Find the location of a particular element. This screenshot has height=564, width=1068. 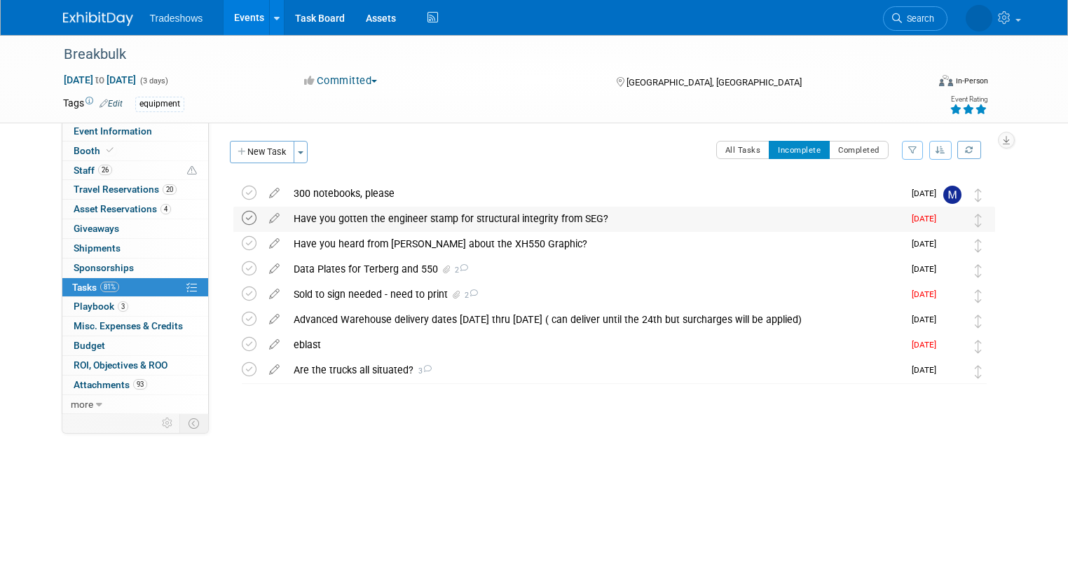

span: Giveaways is located at coordinates (96, 228).